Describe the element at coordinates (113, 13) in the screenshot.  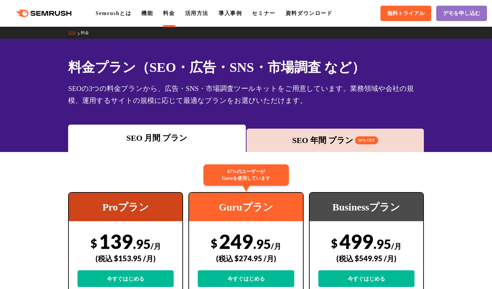
I see `a: Semrushとは` at that location.